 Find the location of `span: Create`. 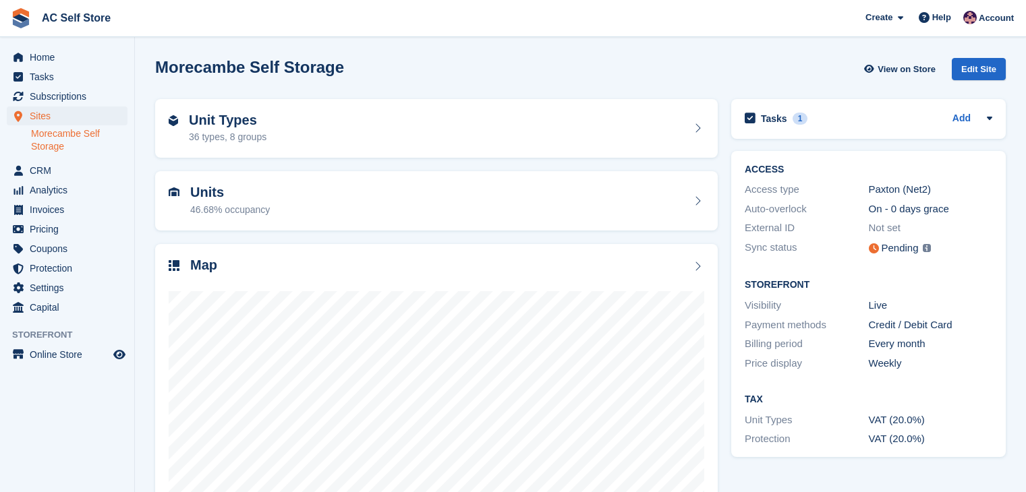

span: Create is located at coordinates (879, 18).